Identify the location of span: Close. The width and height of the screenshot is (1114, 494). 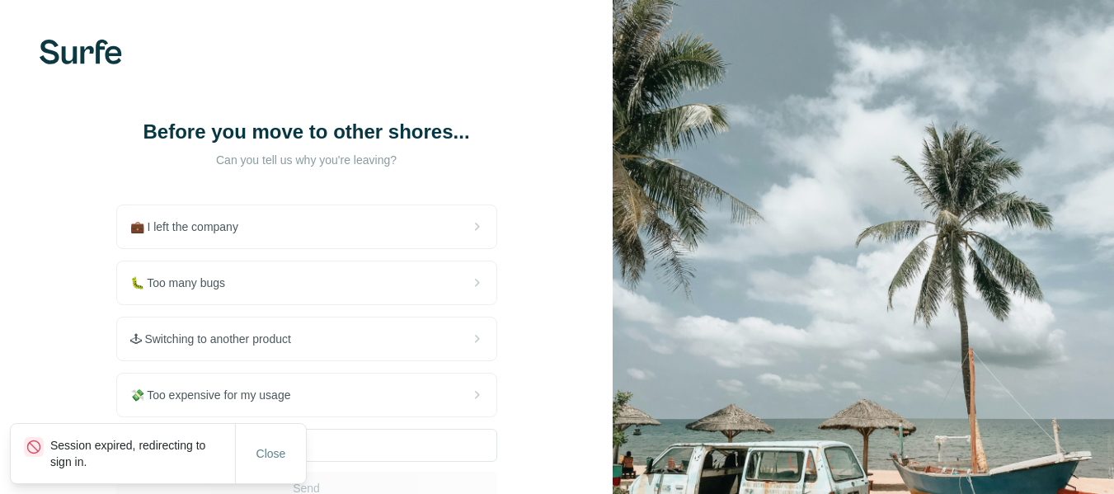
(271, 453).